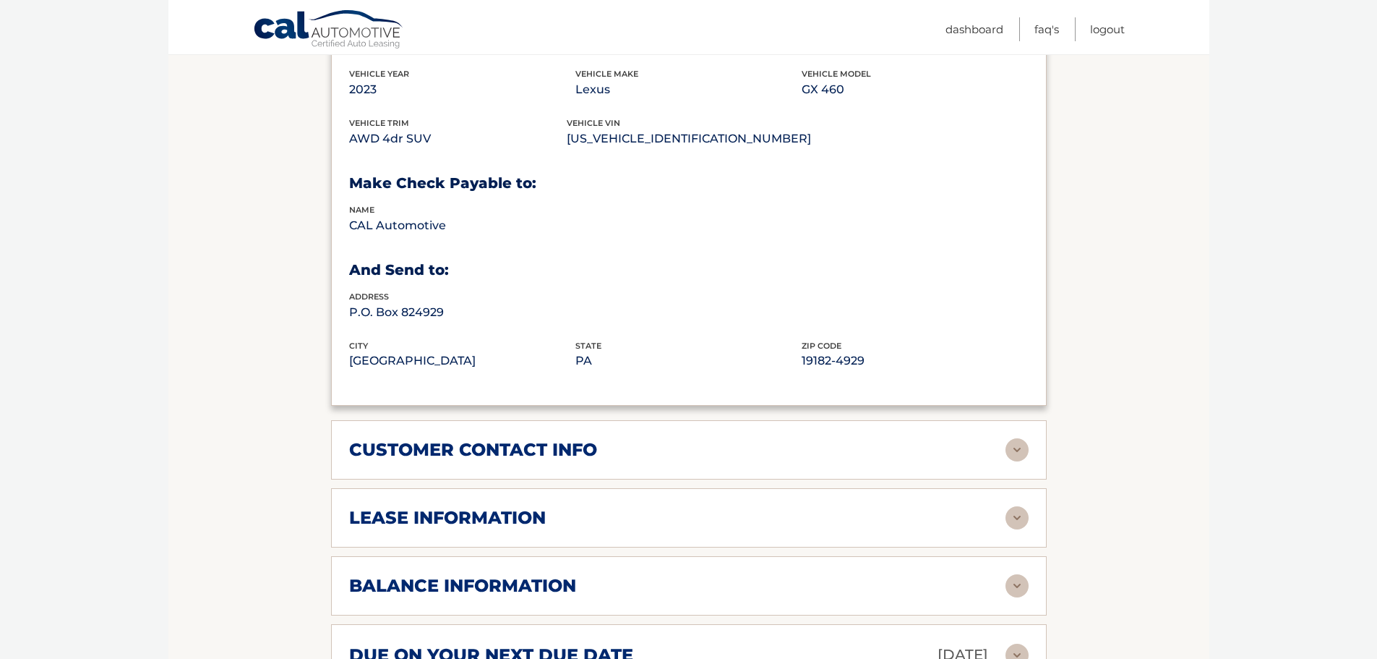  What do you see at coordinates (915, 361) in the screenshot?
I see `p: 19182-4929` at bounding box center [915, 361].